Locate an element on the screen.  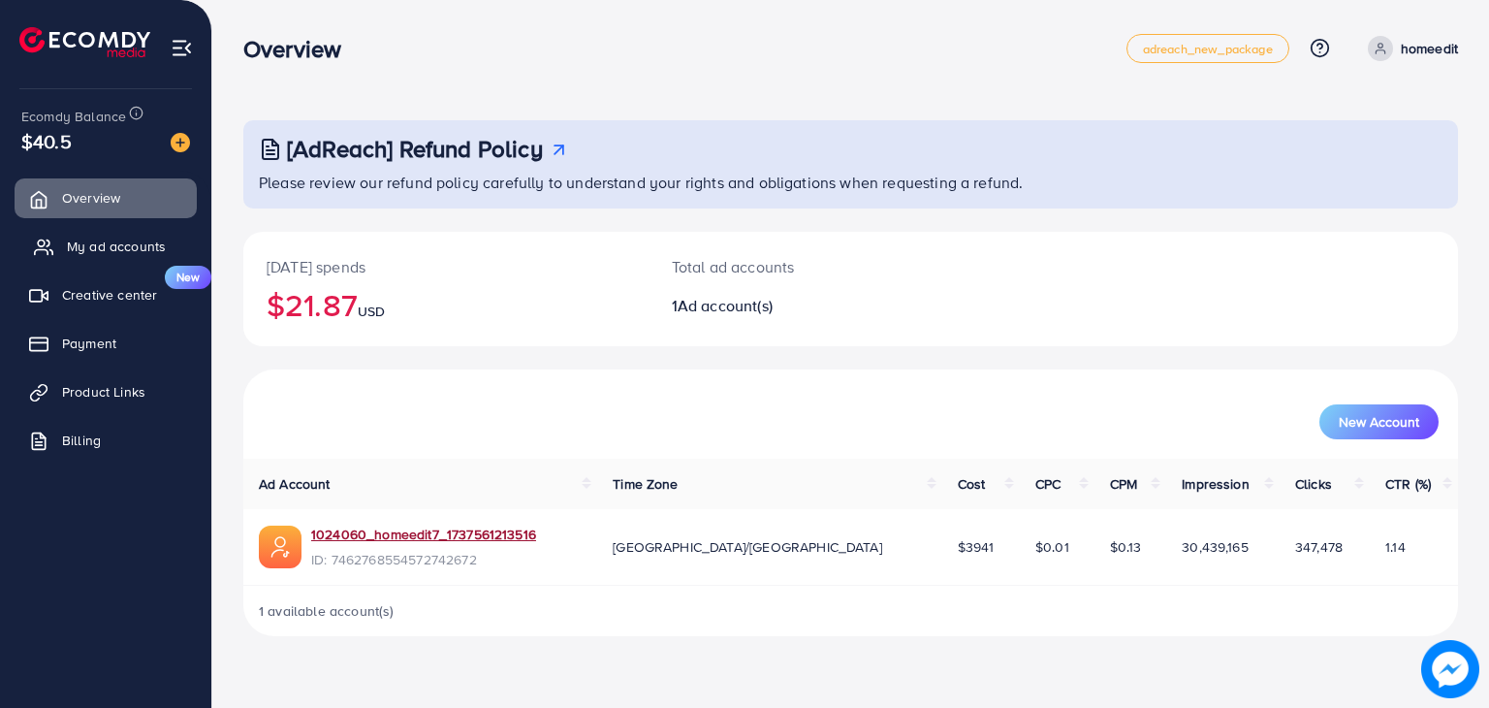
a: Creative centerNew is located at coordinates (106, 295).